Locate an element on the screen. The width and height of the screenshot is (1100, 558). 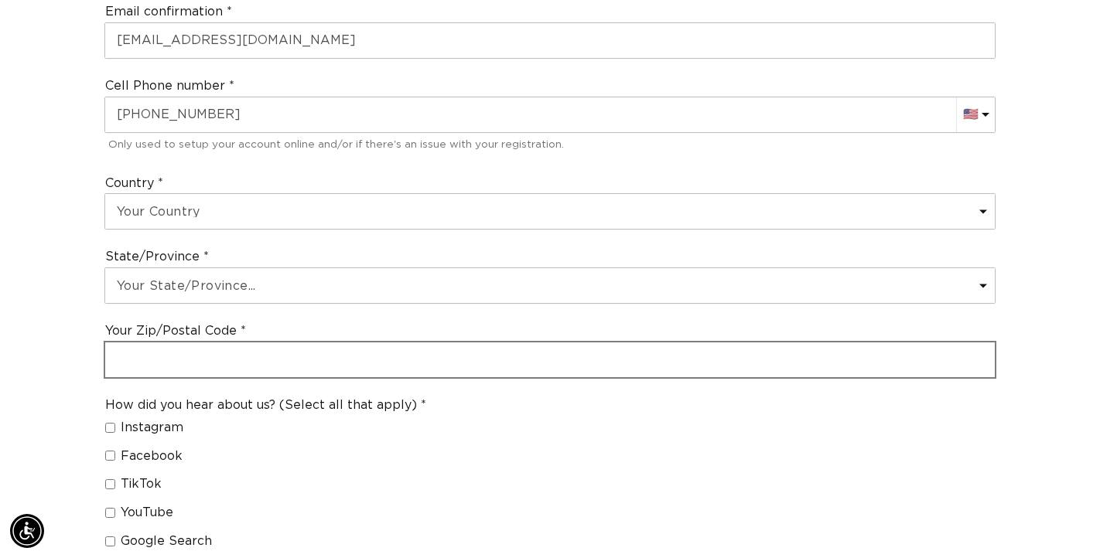
div: Only used to setup your account online and/or if there's an issue with your registration. is located at coordinates (550, 144).